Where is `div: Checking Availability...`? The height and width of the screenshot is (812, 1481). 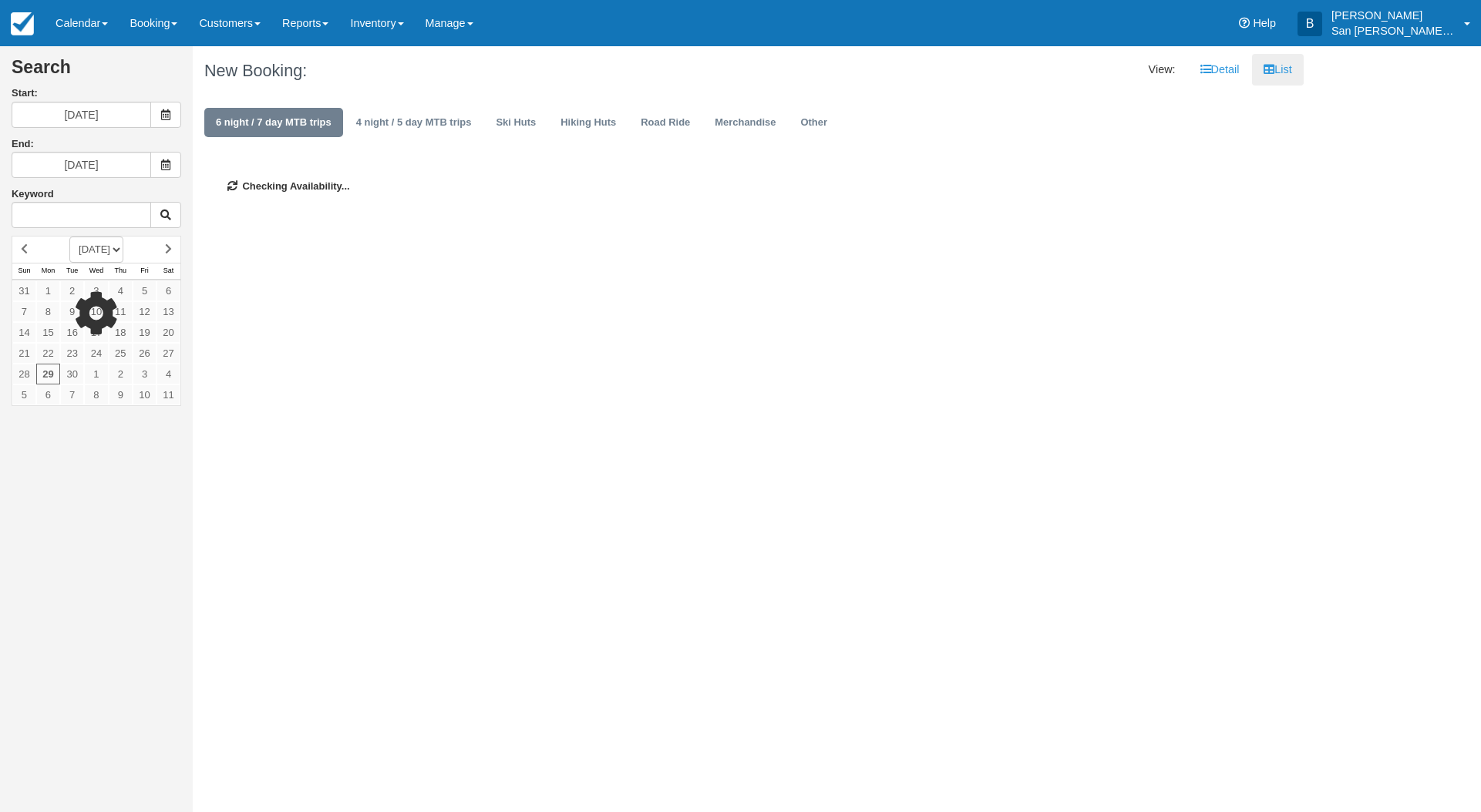
div: Checking Availability... is located at coordinates (748, 187).